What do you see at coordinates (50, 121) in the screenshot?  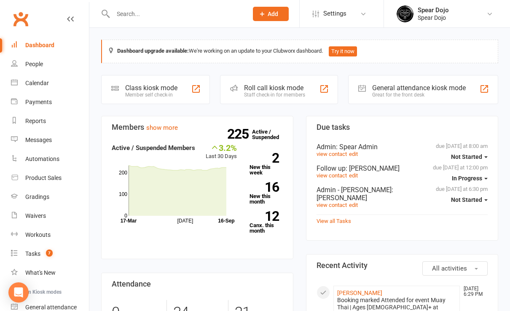 I see `a: Reports` at bounding box center [50, 121].